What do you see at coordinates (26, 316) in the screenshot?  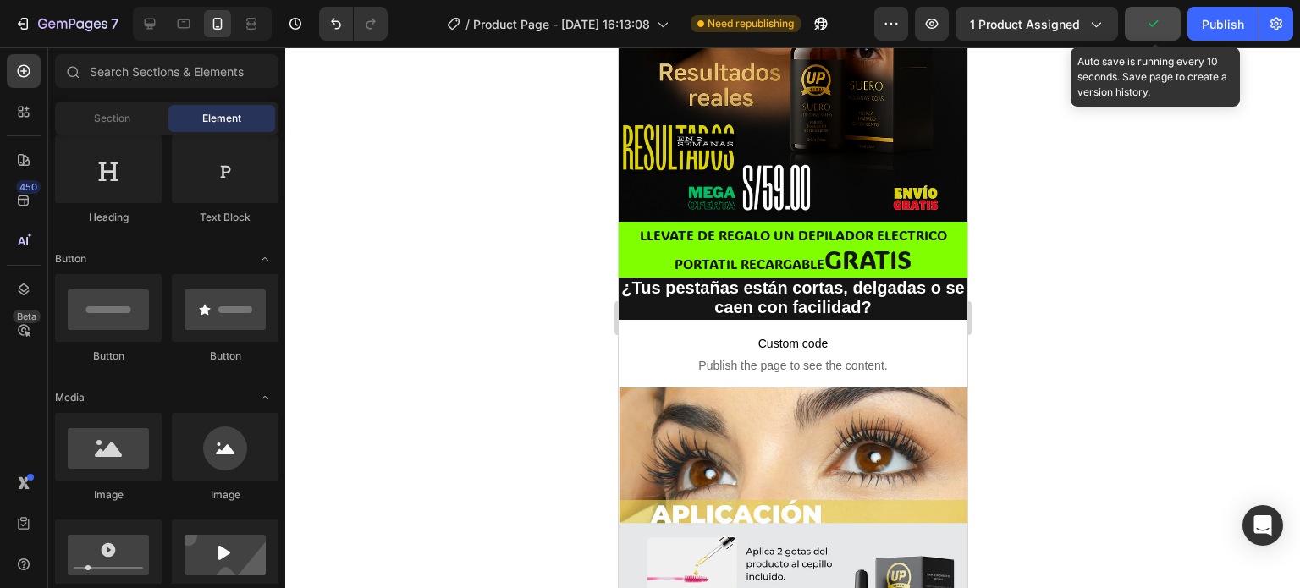 I see `div: Beta` at bounding box center [26, 316].